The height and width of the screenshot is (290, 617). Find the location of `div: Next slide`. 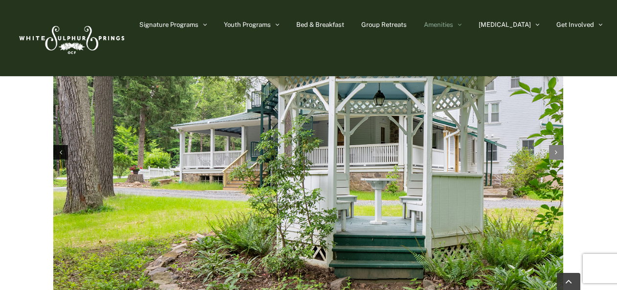

div: Next slide is located at coordinates (556, 153).